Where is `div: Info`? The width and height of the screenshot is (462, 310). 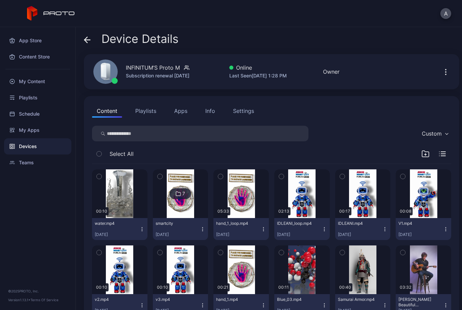 div: Info is located at coordinates (210, 111).